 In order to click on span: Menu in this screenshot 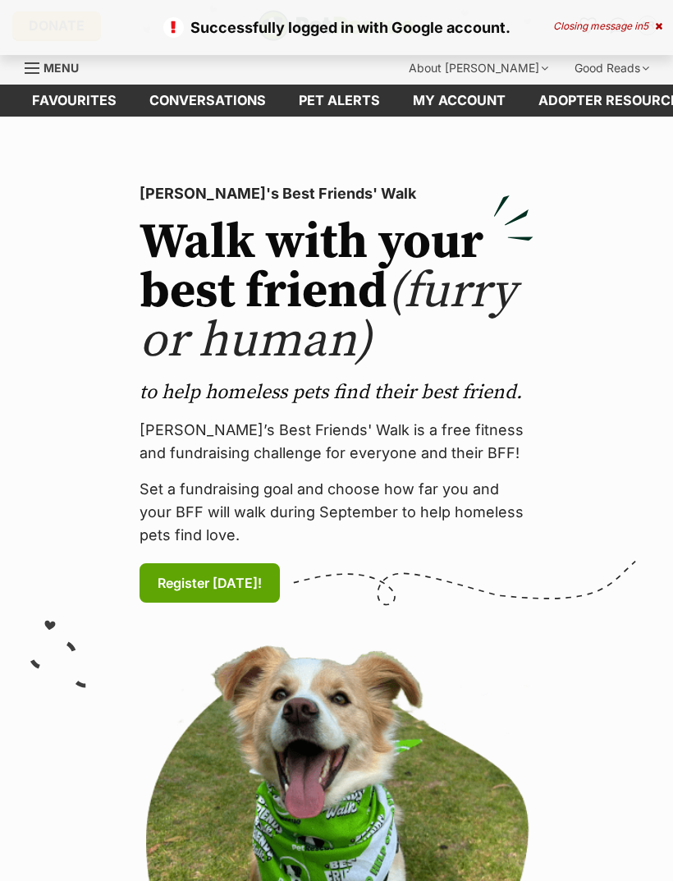, I will do `click(61, 67)`.